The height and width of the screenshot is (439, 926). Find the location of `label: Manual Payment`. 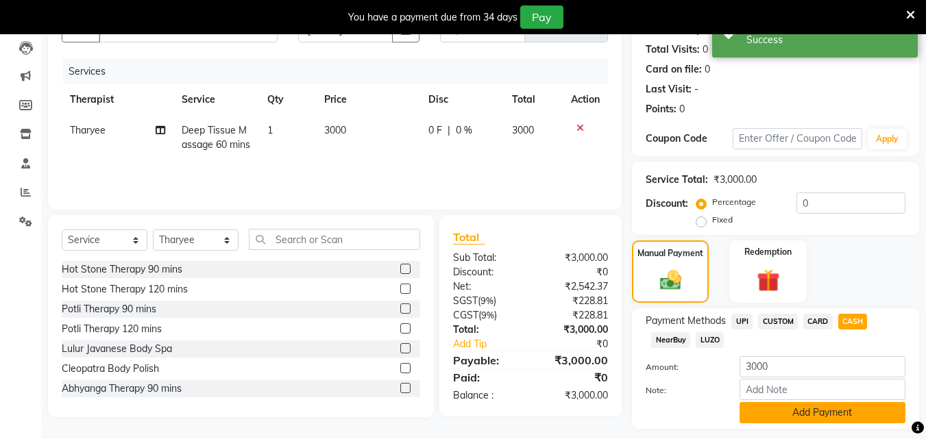

label: Manual Payment is located at coordinates (670, 254).